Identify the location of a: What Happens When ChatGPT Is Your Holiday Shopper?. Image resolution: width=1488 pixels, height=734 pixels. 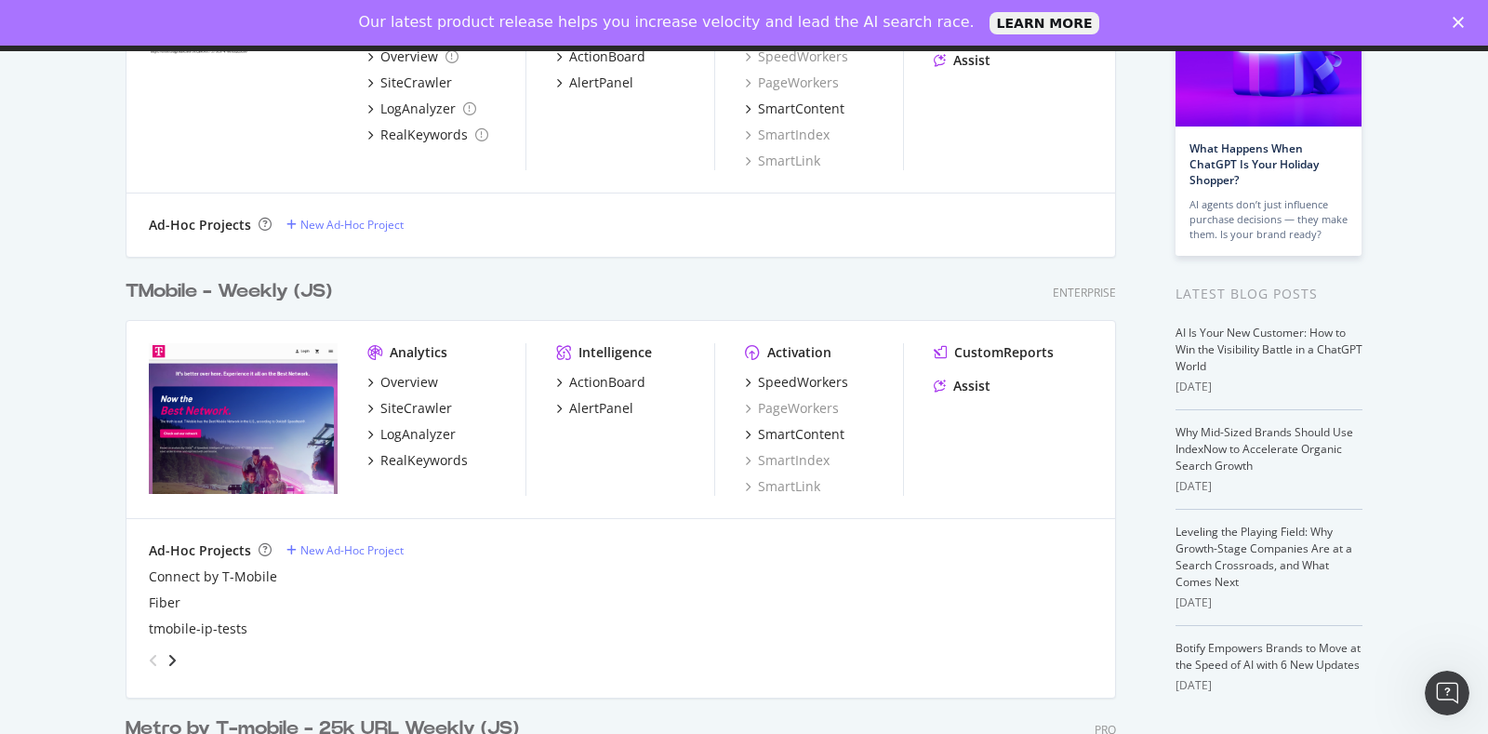
(1254, 164).